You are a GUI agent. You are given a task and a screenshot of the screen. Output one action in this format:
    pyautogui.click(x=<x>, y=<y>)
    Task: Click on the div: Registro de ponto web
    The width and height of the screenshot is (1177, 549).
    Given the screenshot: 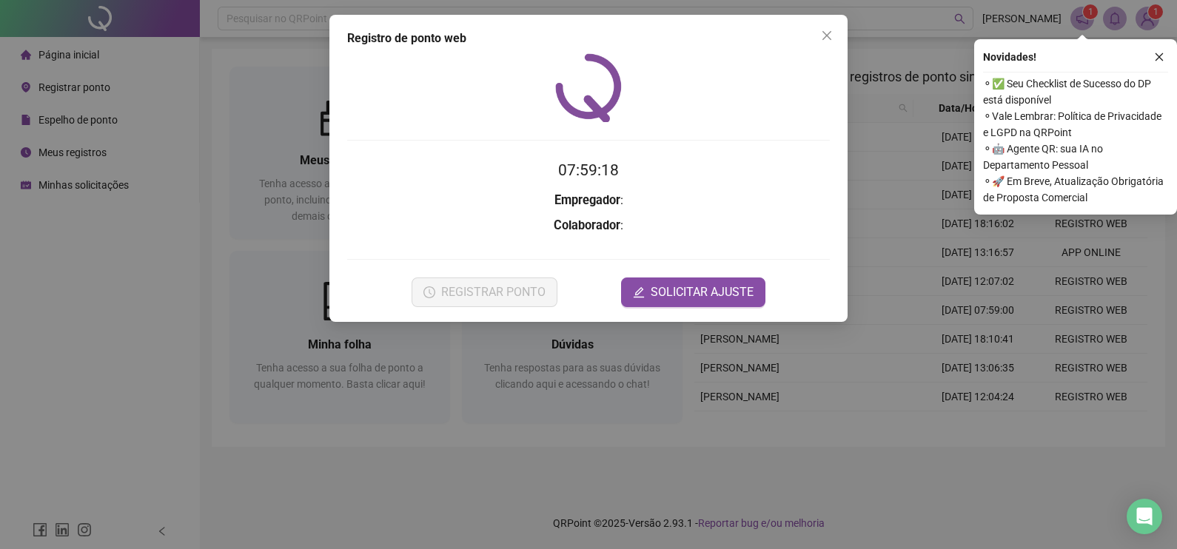 What is the action you would take?
    pyautogui.click(x=588, y=38)
    